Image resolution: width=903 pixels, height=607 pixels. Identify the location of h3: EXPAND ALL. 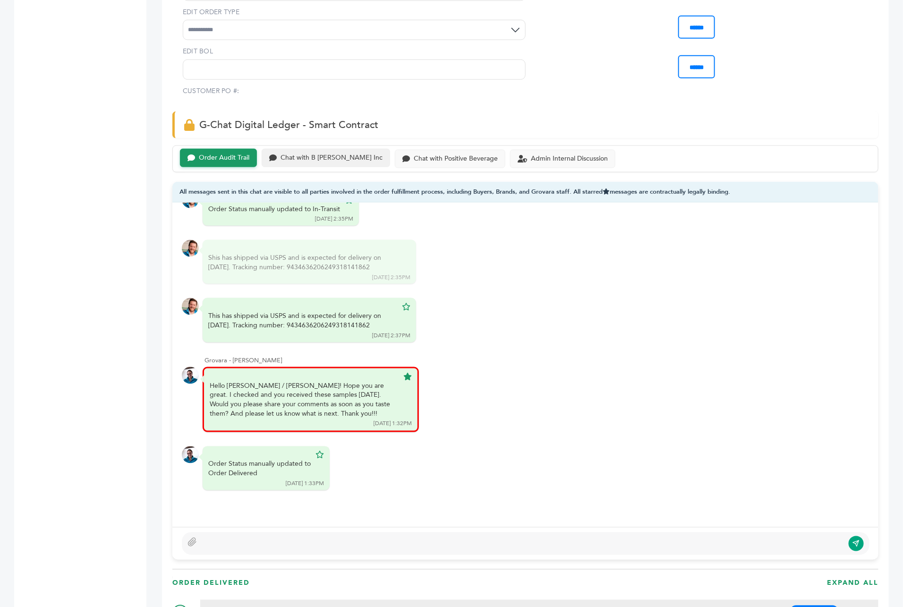
(852, 583).